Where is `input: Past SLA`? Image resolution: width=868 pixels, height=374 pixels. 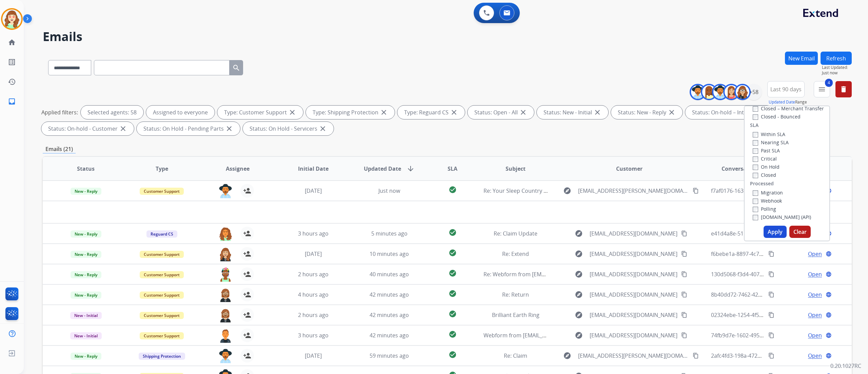
input: Past SLA is located at coordinates (755, 151).